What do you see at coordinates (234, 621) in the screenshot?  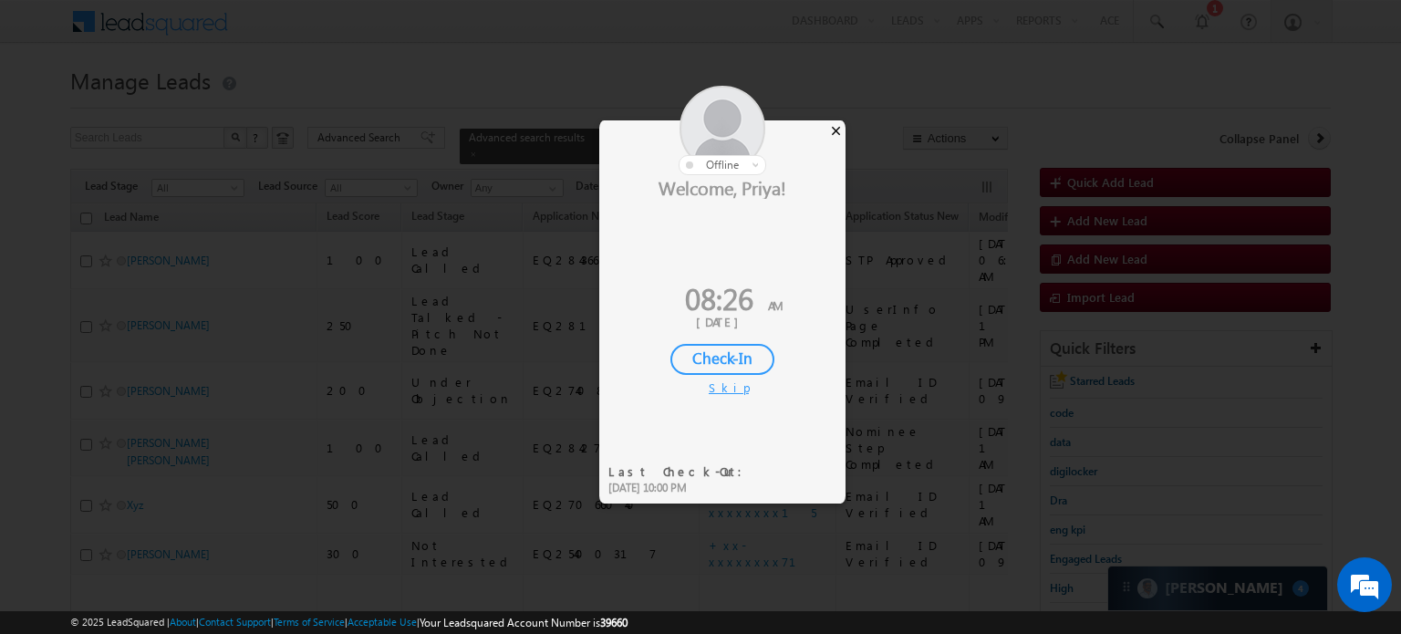 I see `a: Contact Support` at bounding box center [234, 621].